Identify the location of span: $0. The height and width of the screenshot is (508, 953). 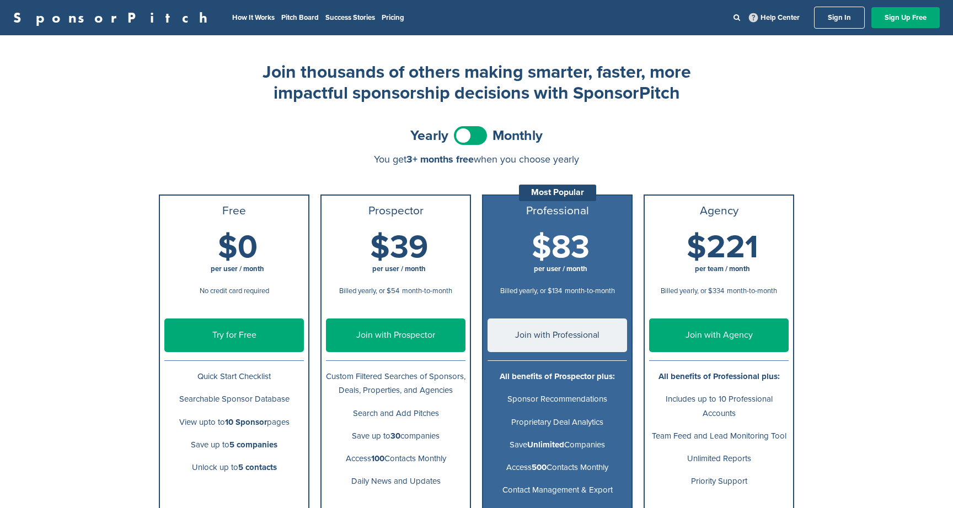
(238, 247).